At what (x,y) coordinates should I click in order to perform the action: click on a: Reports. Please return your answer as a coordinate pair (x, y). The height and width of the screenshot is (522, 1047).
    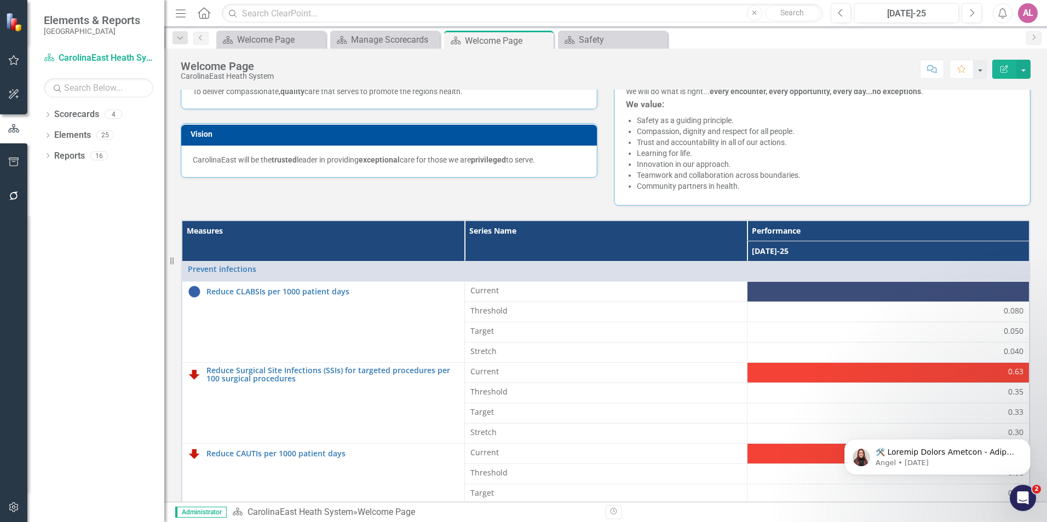
    Looking at the image, I should click on (70, 156).